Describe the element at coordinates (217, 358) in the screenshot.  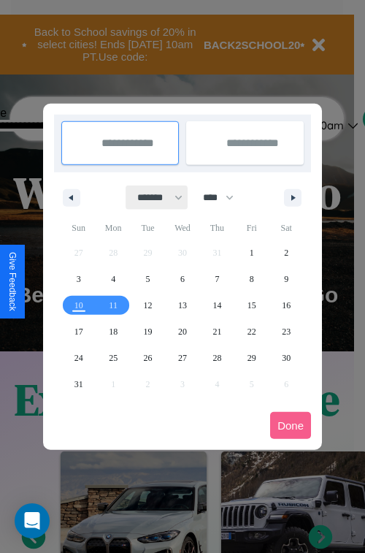
I see `button: 28` at that location.